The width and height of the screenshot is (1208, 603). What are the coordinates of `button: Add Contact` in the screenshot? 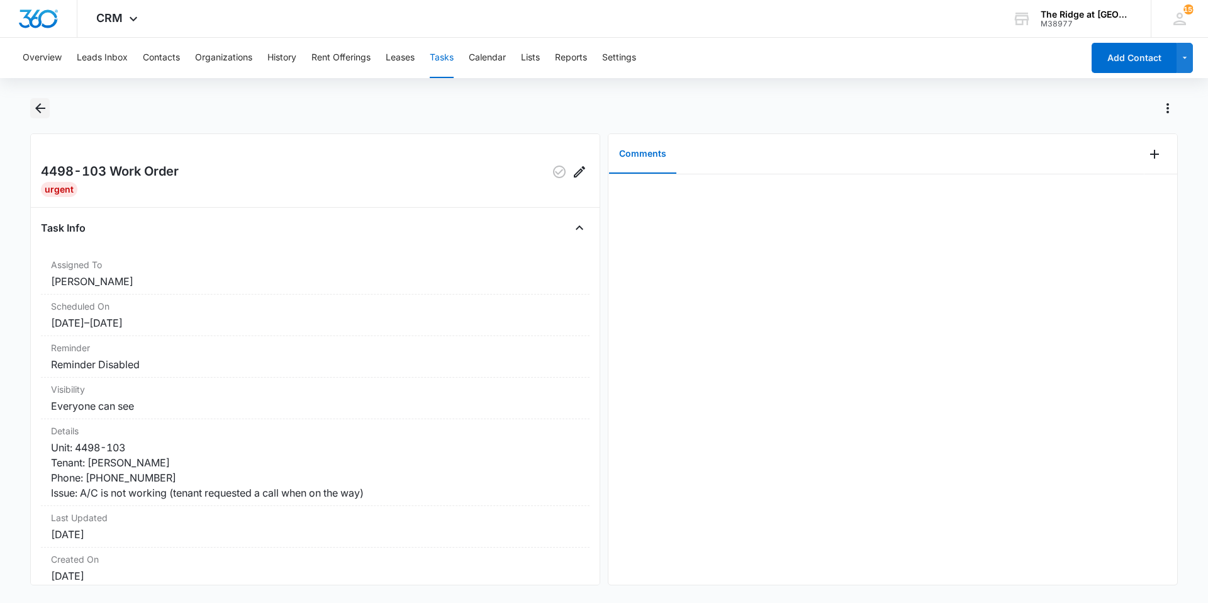 It's located at (1134, 58).